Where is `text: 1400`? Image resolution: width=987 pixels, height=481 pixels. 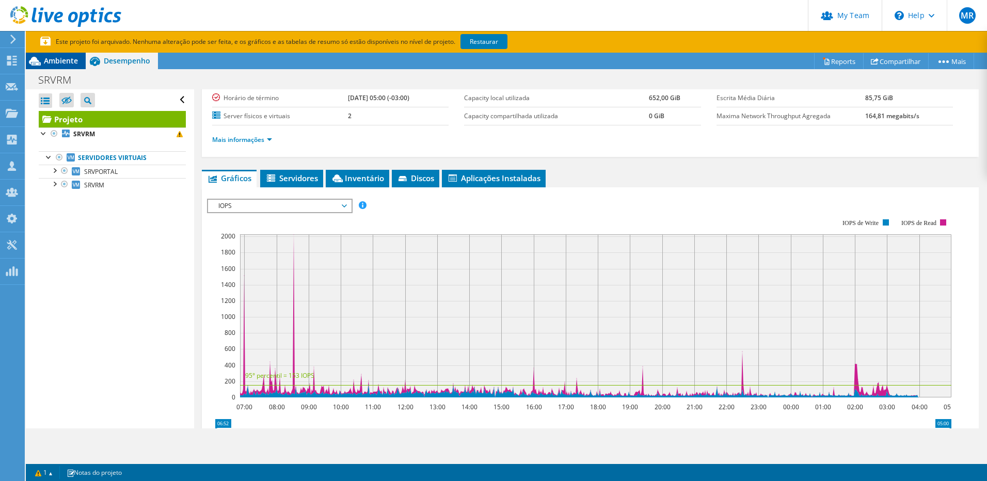
text: 1400 is located at coordinates (228, 285).